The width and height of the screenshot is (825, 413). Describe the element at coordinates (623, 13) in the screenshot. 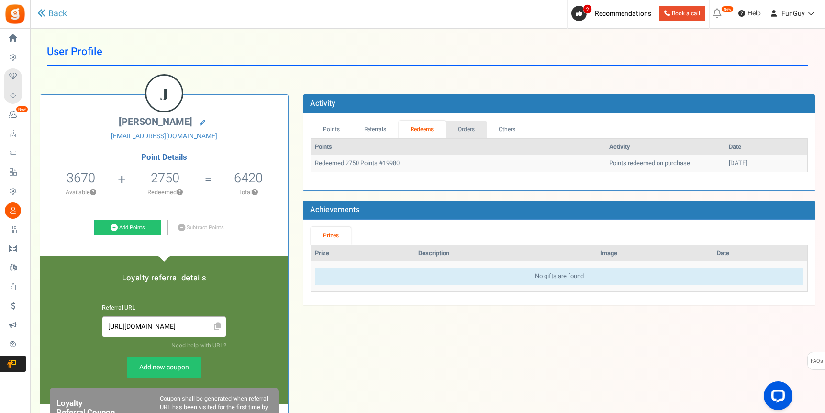

I see `span: Recommendations` at that location.